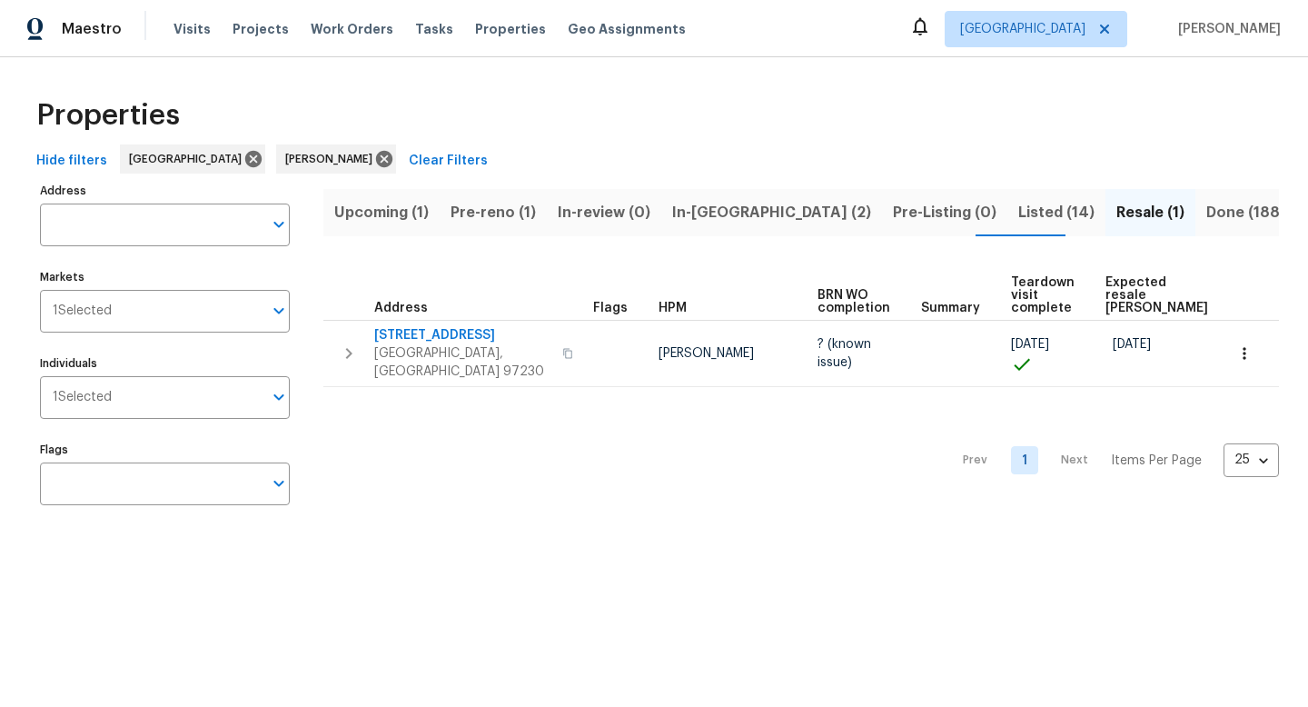  What do you see at coordinates (604, 213) in the screenshot?
I see `span: In-review (0)` at bounding box center [604, 213].